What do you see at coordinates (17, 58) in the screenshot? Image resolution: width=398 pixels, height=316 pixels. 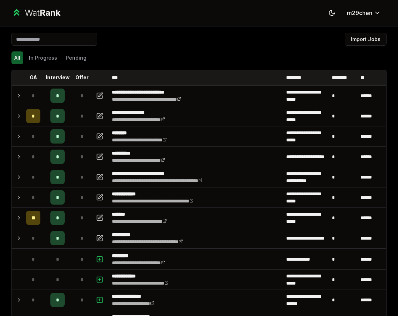 I see `button: All` at bounding box center [17, 58].